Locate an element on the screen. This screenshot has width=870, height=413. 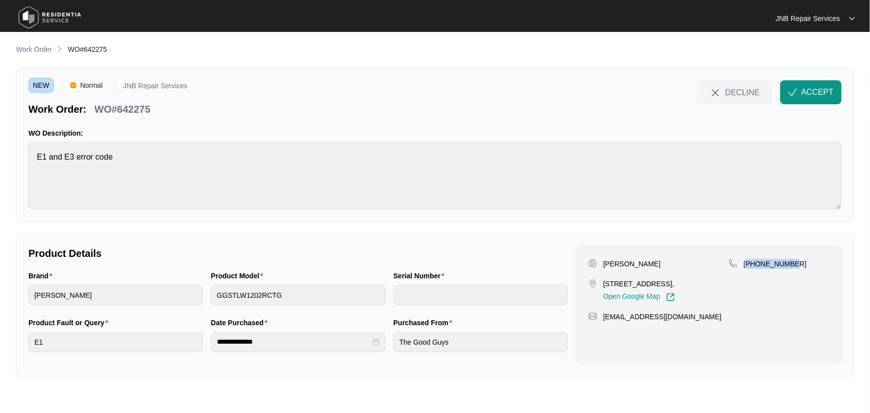
label: Product Model is located at coordinates (239, 276).